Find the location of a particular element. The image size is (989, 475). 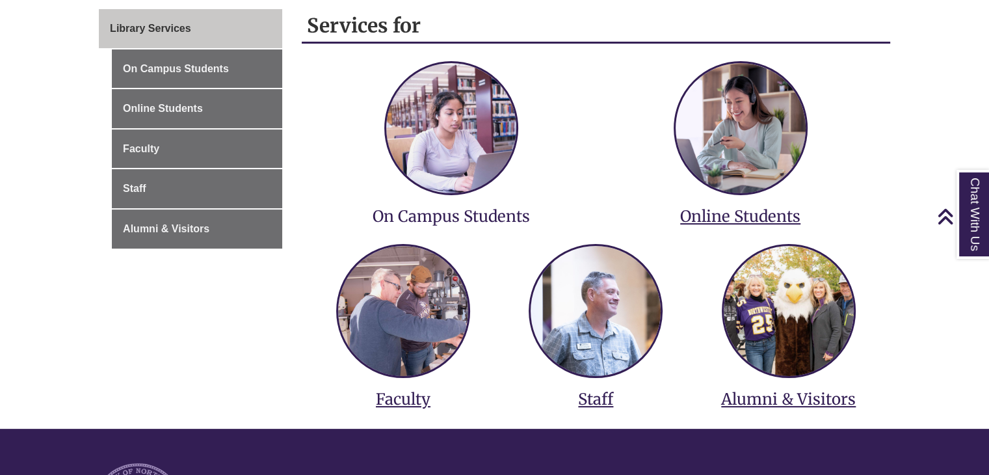

img: services for alumni and visitors is located at coordinates (789, 311).